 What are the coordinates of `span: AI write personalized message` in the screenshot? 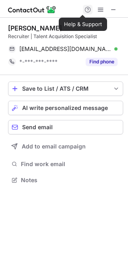 It's located at (65, 108).